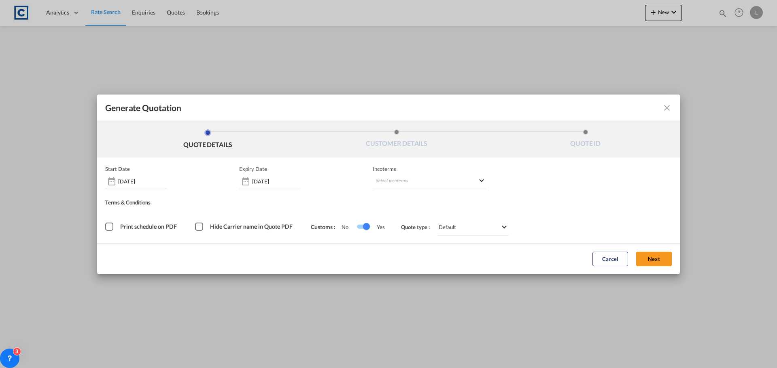  Describe the element at coordinates (585, 140) in the screenshot. I see `li: QUOTE ID` at that location.